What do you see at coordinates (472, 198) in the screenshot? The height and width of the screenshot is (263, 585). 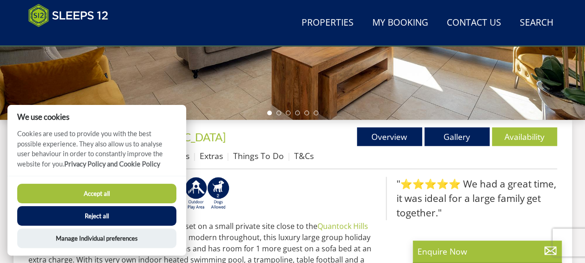 I see `blockquote: "⭐⭐⭐⭐⭐ We had a great time, it was ideal for a large family get together."` at bounding box center [472, 198].